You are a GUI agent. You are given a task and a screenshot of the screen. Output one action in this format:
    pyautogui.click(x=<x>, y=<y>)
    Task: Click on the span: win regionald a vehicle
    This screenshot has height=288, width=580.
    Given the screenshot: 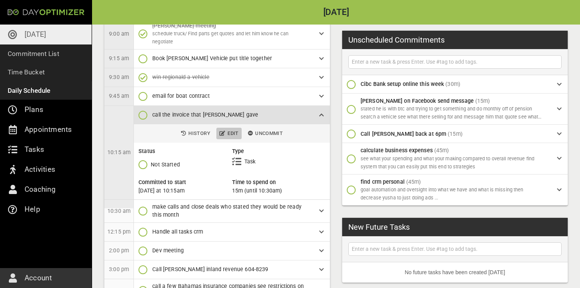 What is the action you would take?
    pyautogui.click(x=181, y=77)
    